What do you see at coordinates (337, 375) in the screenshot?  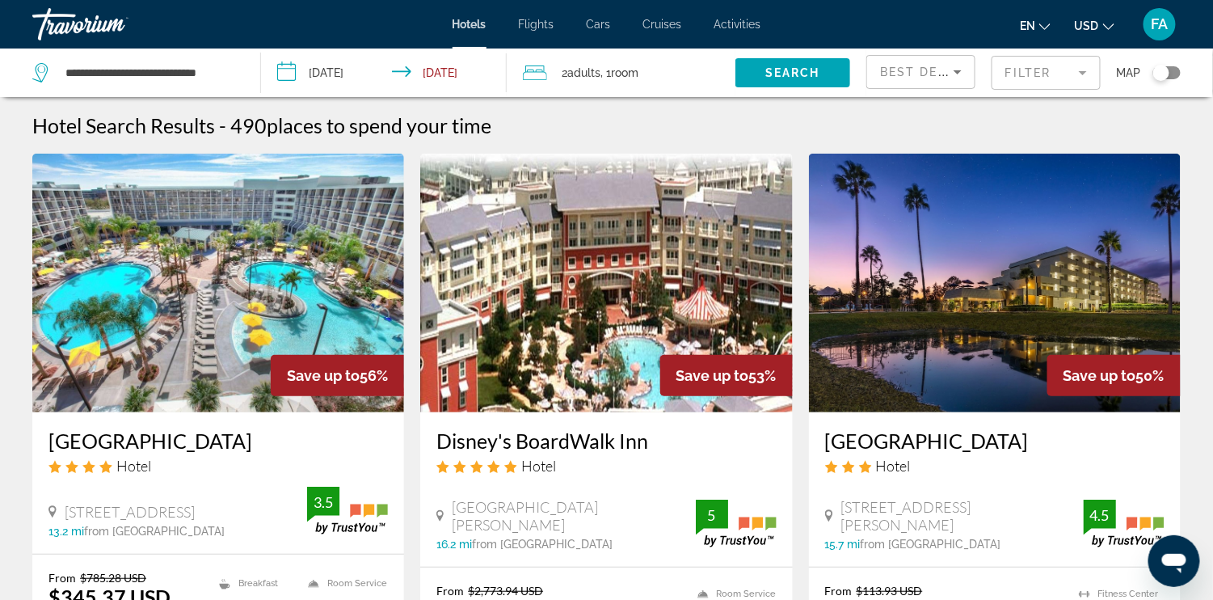 I see `div: 56%` at bounding box center [337, 375].